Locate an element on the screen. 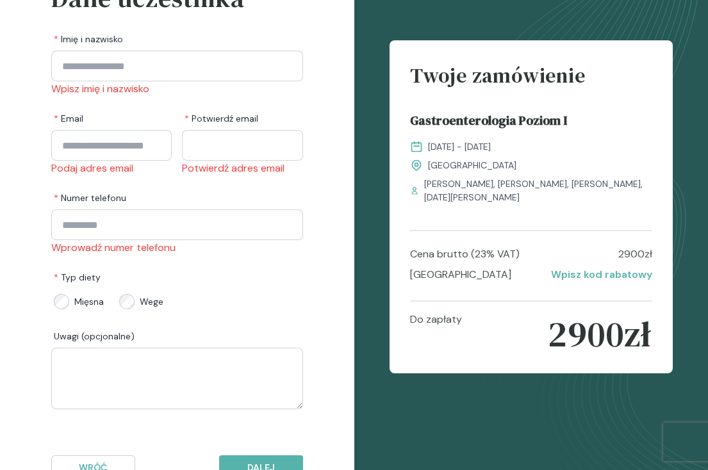  p: Cena brutto (23% VAT) is located at coordinates (464, 254).